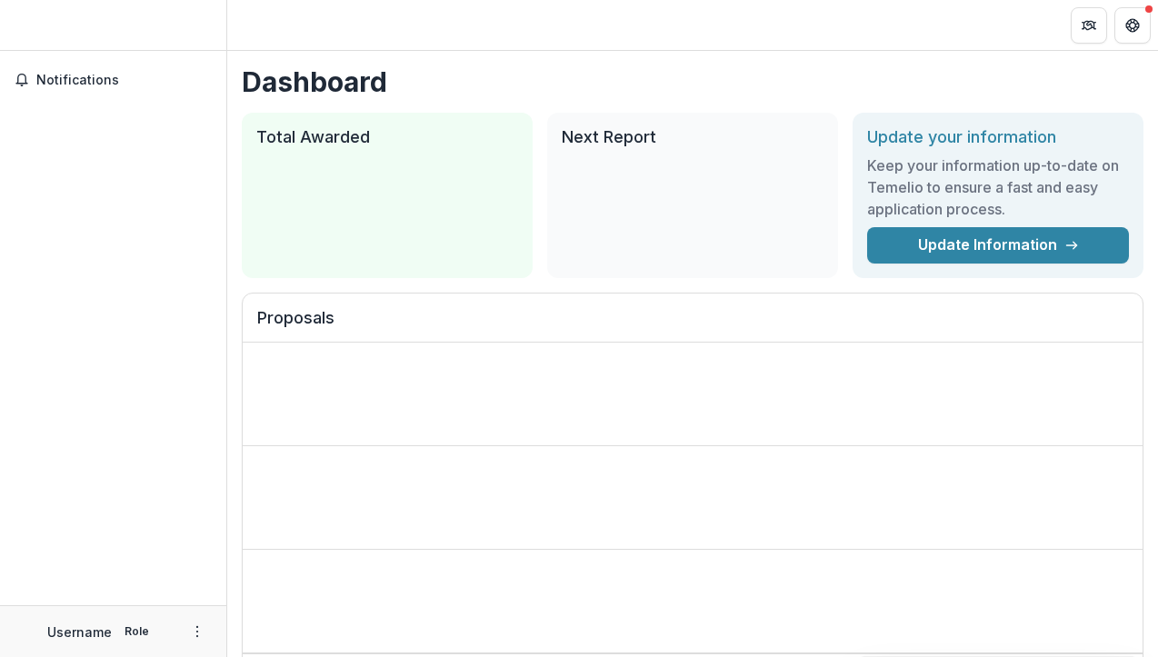 The height and width of the screenshot is (657, 1158). Describe the element at coordinates (998, 245) in the screenshot. I see `a: Update Information` at that location.